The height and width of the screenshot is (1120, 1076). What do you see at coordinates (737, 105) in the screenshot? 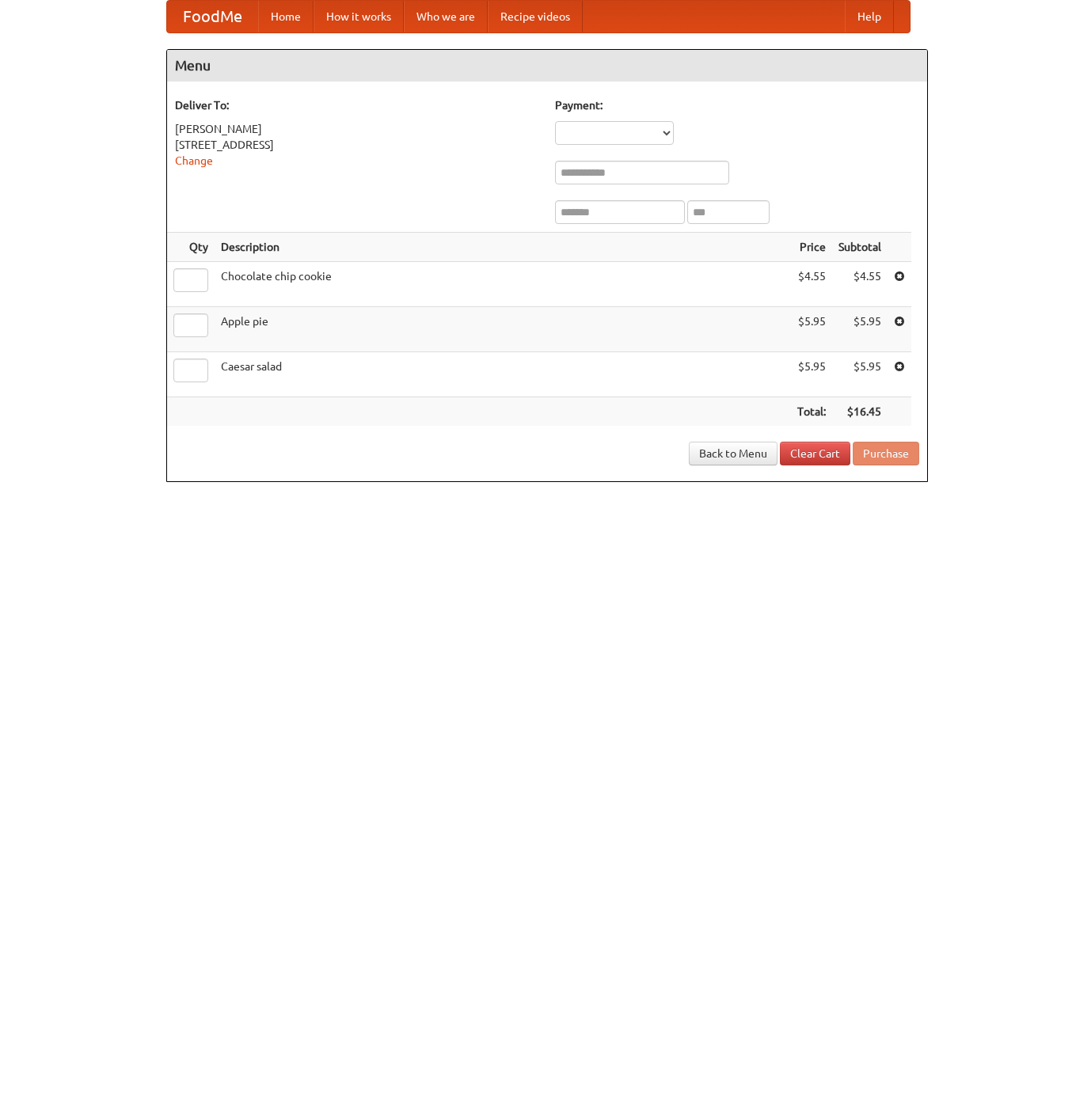
I see `h5: Payment:` at bounding box center [737, 105].